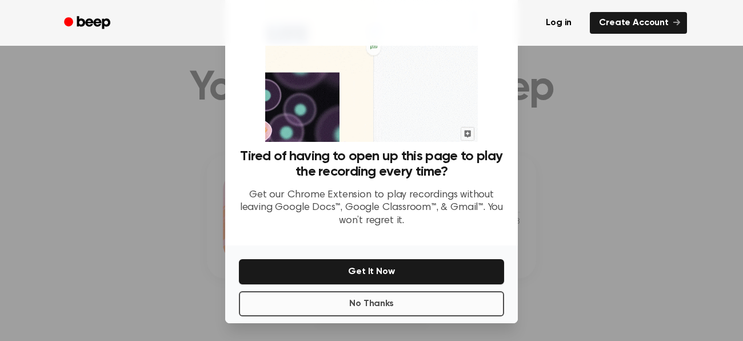 The width and height of the screenshot is (743, 341). I want to click on a: Log in, so click(559, 23).